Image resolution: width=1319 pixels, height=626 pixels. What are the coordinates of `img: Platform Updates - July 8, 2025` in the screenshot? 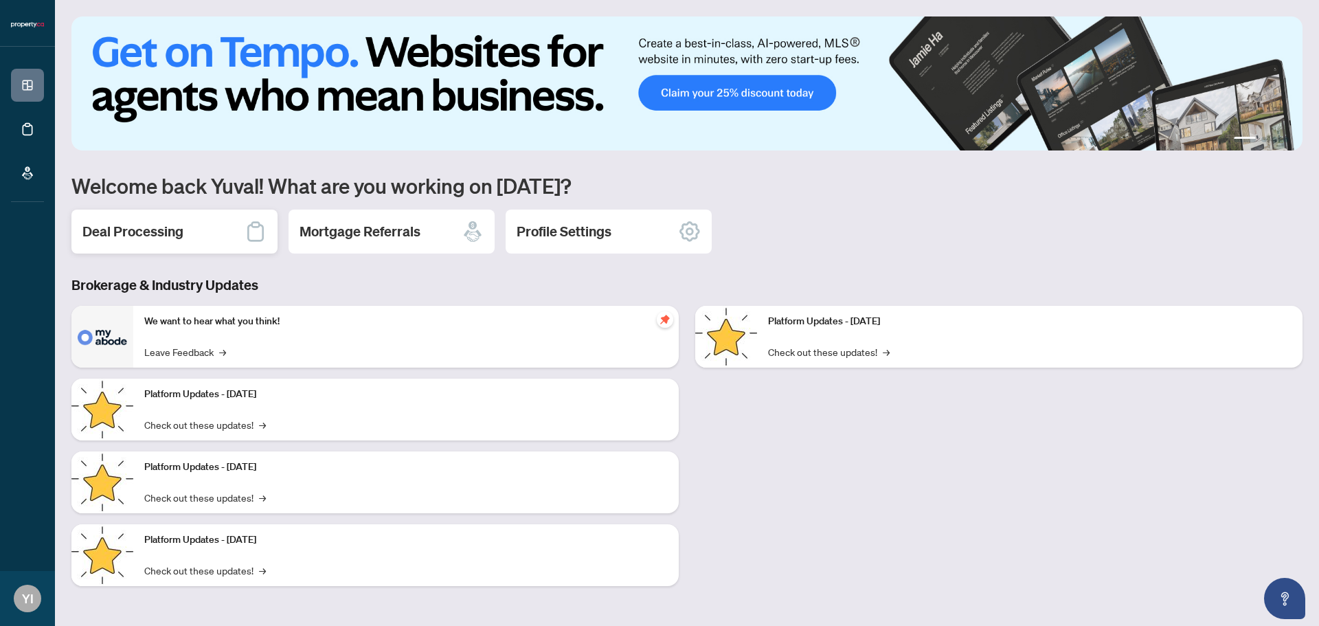 It's located at (102, 555).